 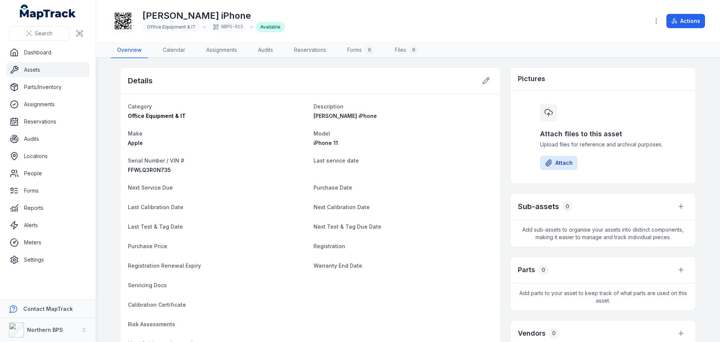 What do you see at coordinates (48, 156) in the screenshot?
I see `a: Locations` at bounding box center [48, 156].